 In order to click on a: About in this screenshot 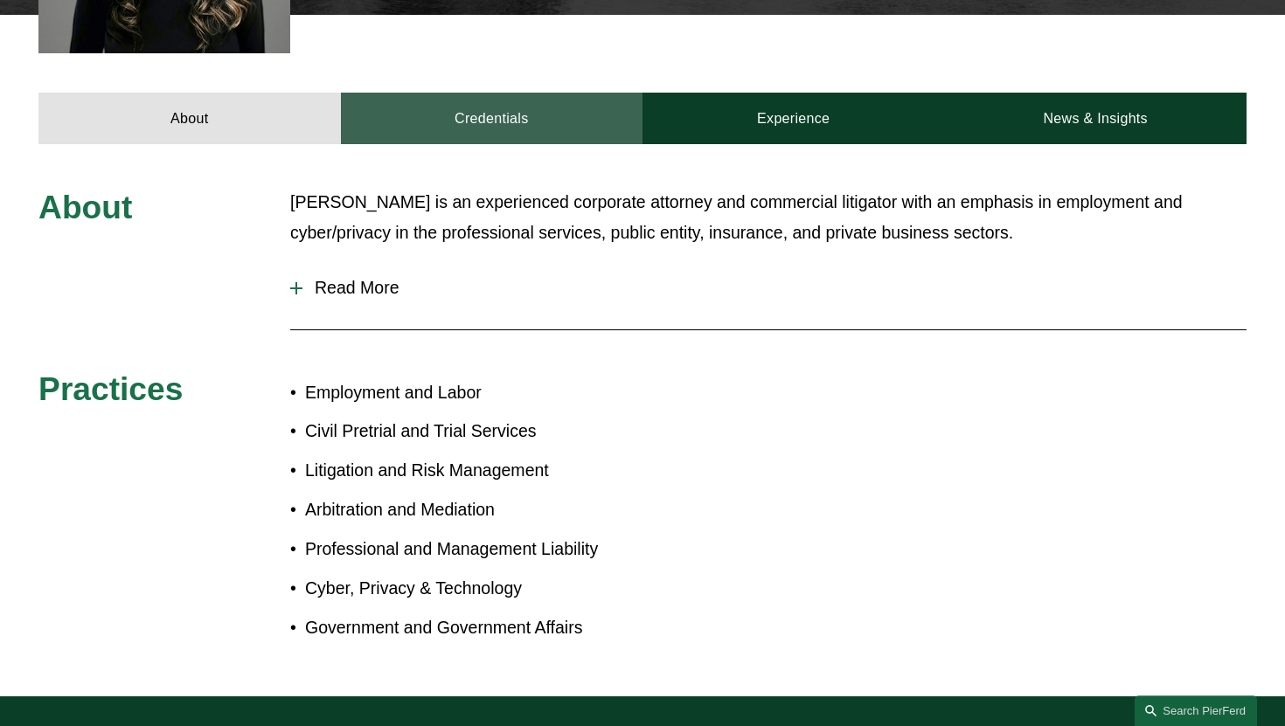, I will do `click(189, 118)`.